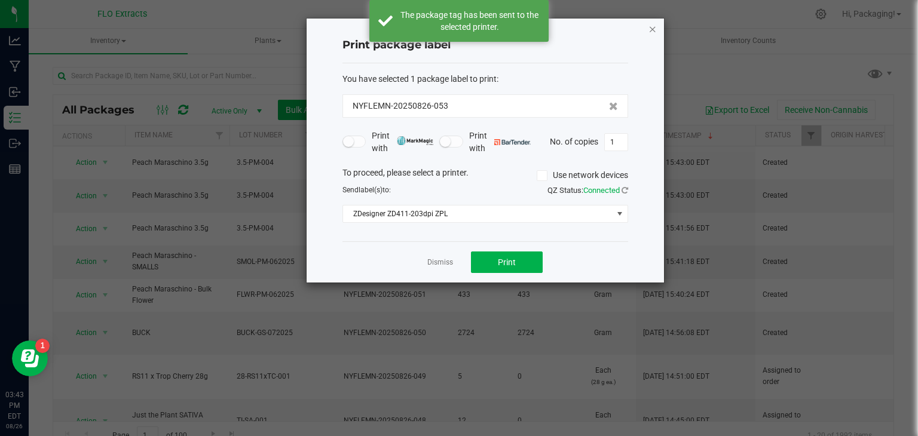 Image resolution: width=918 pixels, height=436 pixels. I want to click on span: label(s), so click(370, 190).